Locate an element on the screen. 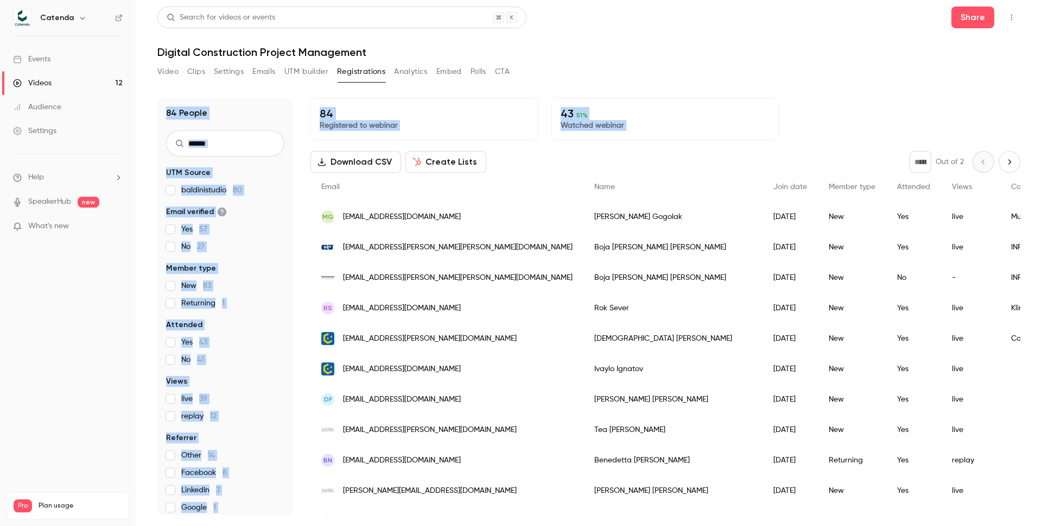  div: replay is located at coordinates (971, 460).